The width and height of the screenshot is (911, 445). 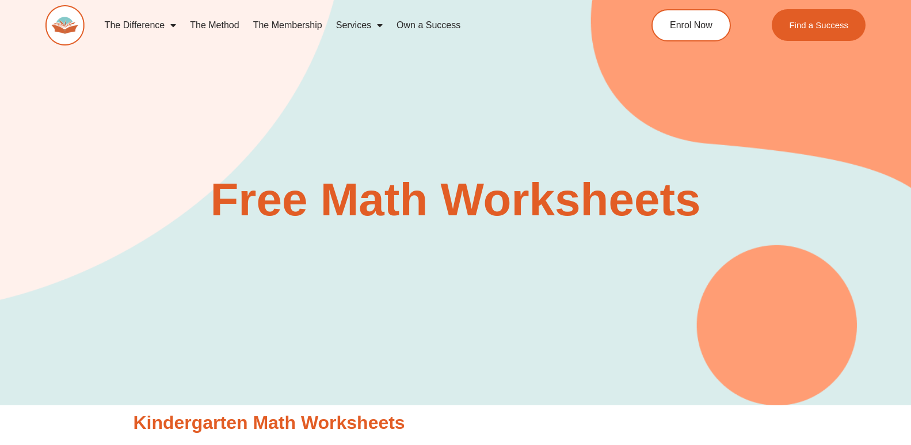 What do you see at coordinates (288, 25) in the screenshot?
I see `a: The Membership` at bounding box center [288, 25].